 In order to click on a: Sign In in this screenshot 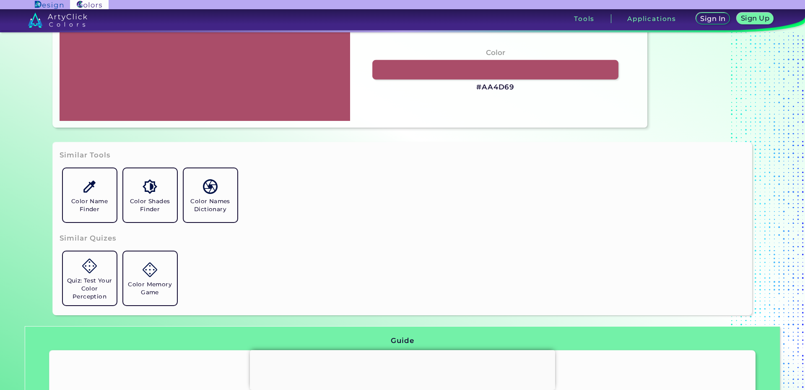, I will do `click(713, 18)`.